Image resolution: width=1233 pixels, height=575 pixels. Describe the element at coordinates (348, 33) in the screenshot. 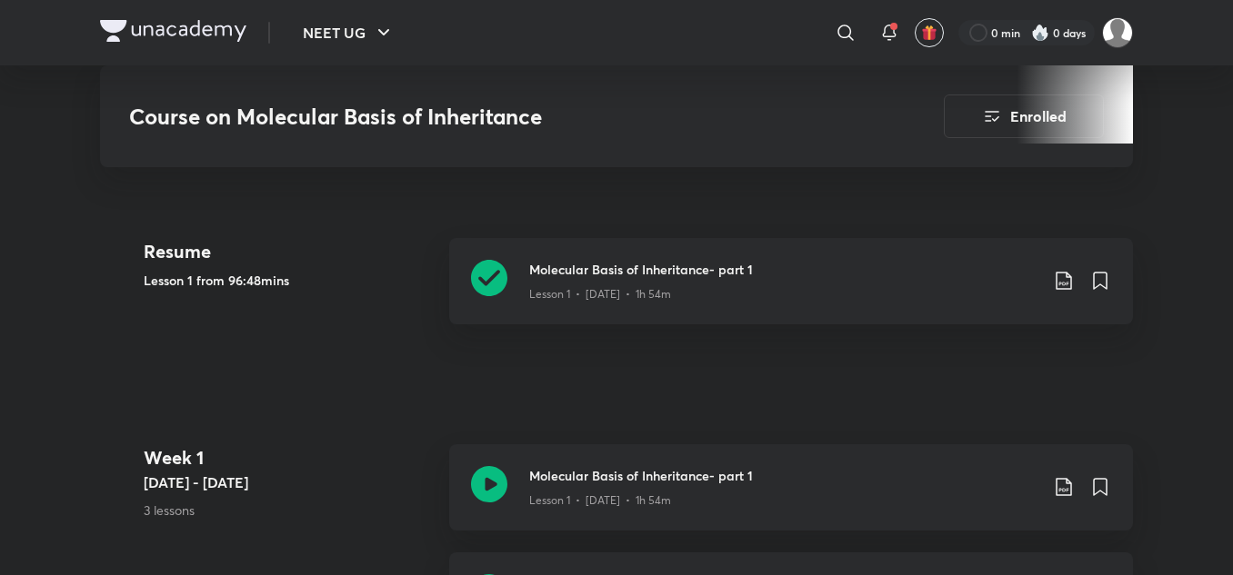

I see `button: NEET UG` at that location.